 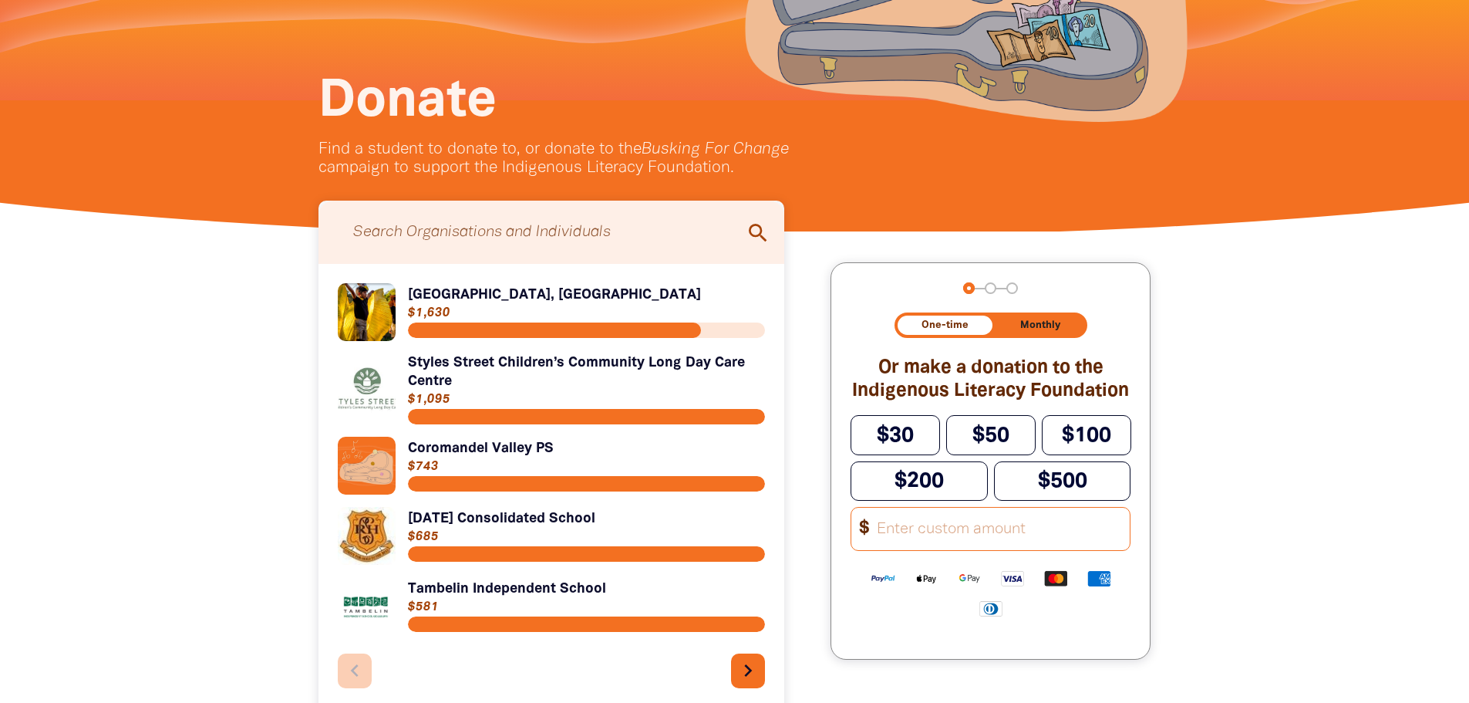 I want to click on span: Monthly, so click(x=1040, y=325).